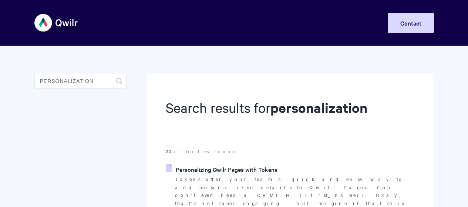 This screenshot has width=468, height=207. Describe the element at coordinates (410, 23) in the screenshot. I see `a: Contact` at that location.